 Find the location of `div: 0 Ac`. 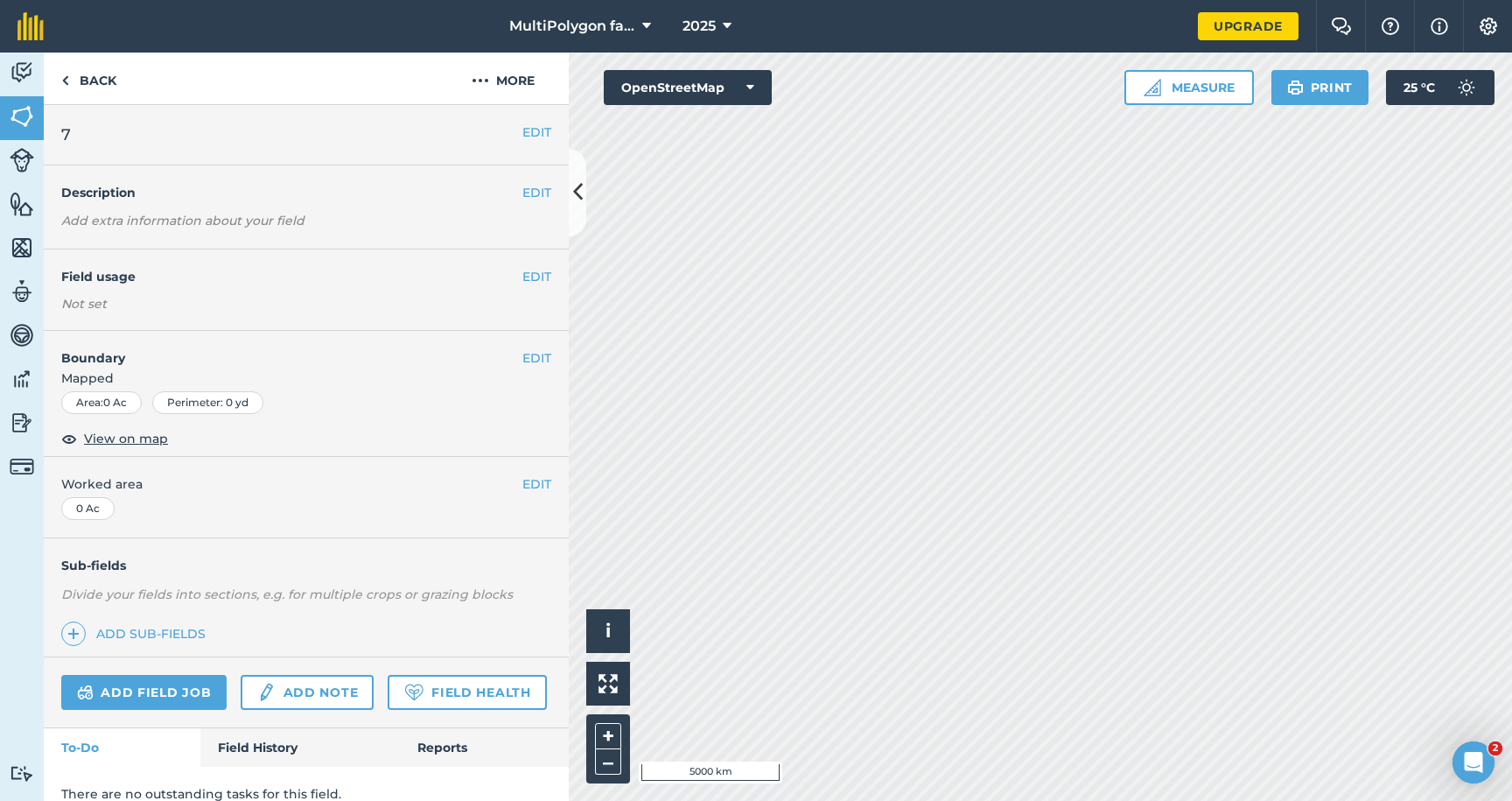

div: 0 Ac is located at coordinates (87, 508).